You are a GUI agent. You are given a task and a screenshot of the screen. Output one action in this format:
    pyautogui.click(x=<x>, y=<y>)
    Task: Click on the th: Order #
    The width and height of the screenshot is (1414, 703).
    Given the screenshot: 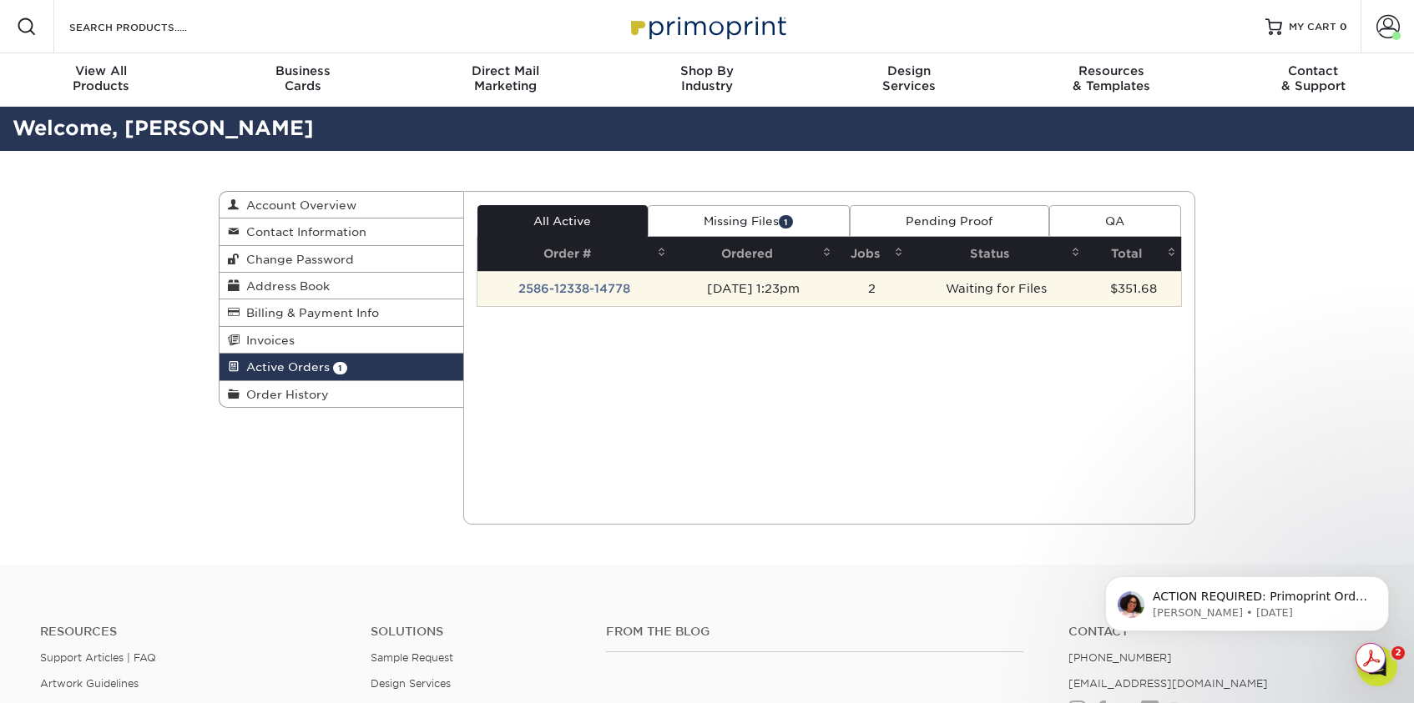 What is the action you would take?
    pyautogui.click(x=574, y=254)
    